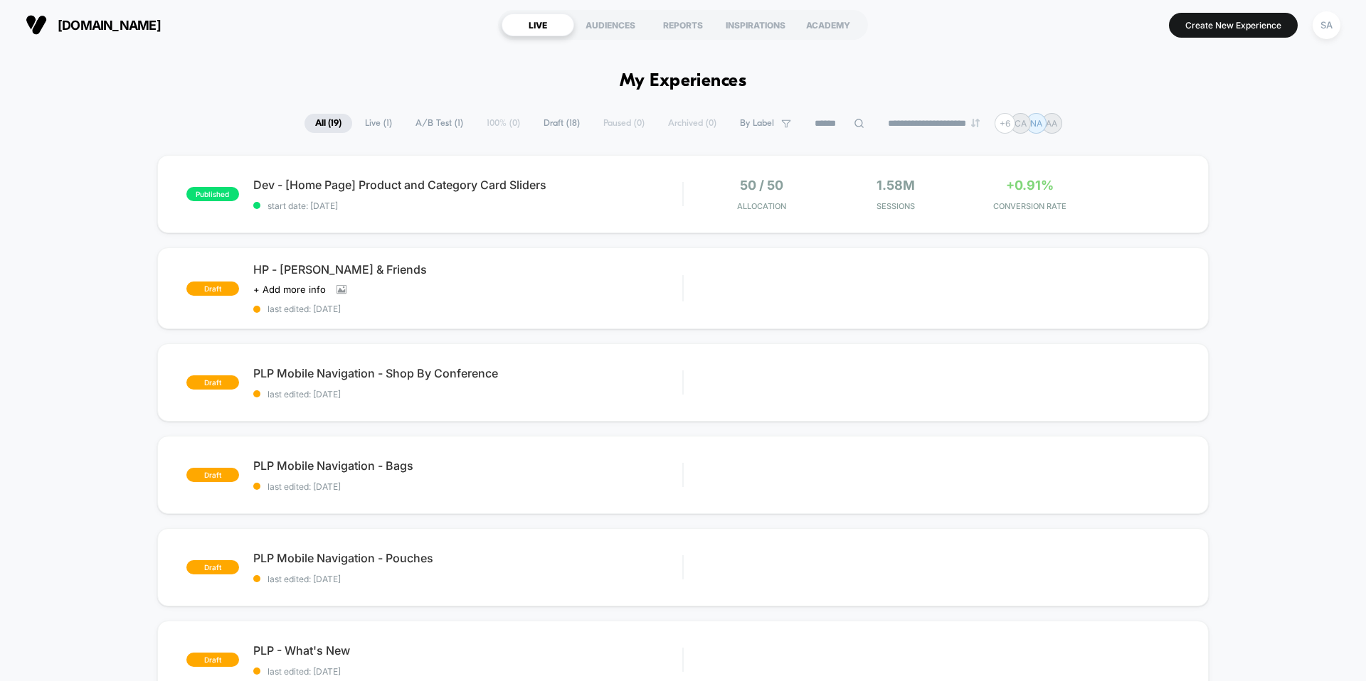 This screenshot has height=681, width=1366. What do you see at coordinates (378, 123) in the screenshot?
I see `span: Live ( 1 )` at bounding box center [378, 123].